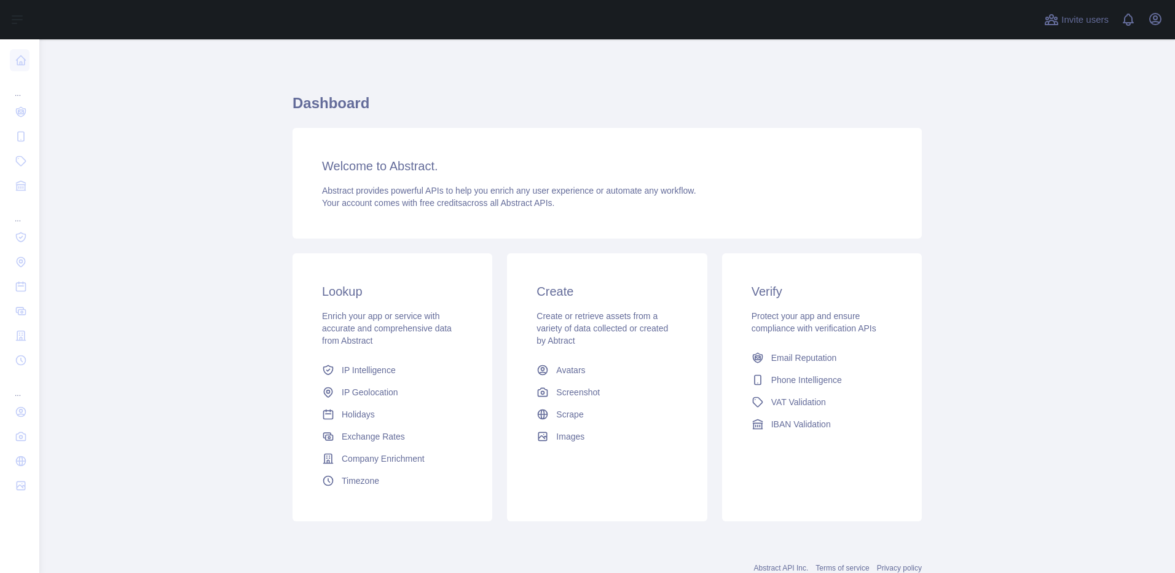 Image resolution: width=1175 pixels, height=573 pixels. Describe the element at coordinates (578, 392) in the screenshot. I see `span: Screenshot` at that location.